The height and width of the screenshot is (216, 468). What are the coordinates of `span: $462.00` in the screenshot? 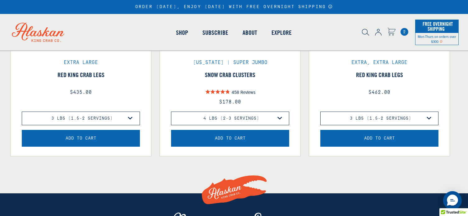 It's located at (380, 92).